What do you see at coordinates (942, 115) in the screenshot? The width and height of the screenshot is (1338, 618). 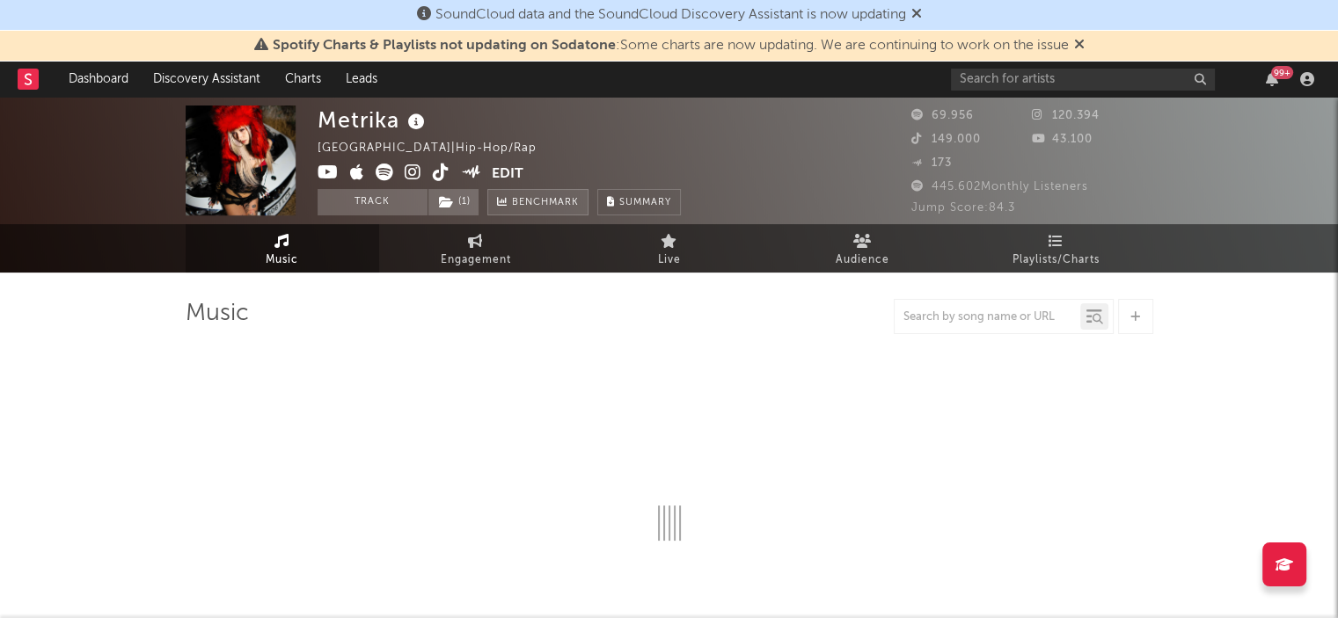 I see `span: 69.956` at bounding box center [942, 115].